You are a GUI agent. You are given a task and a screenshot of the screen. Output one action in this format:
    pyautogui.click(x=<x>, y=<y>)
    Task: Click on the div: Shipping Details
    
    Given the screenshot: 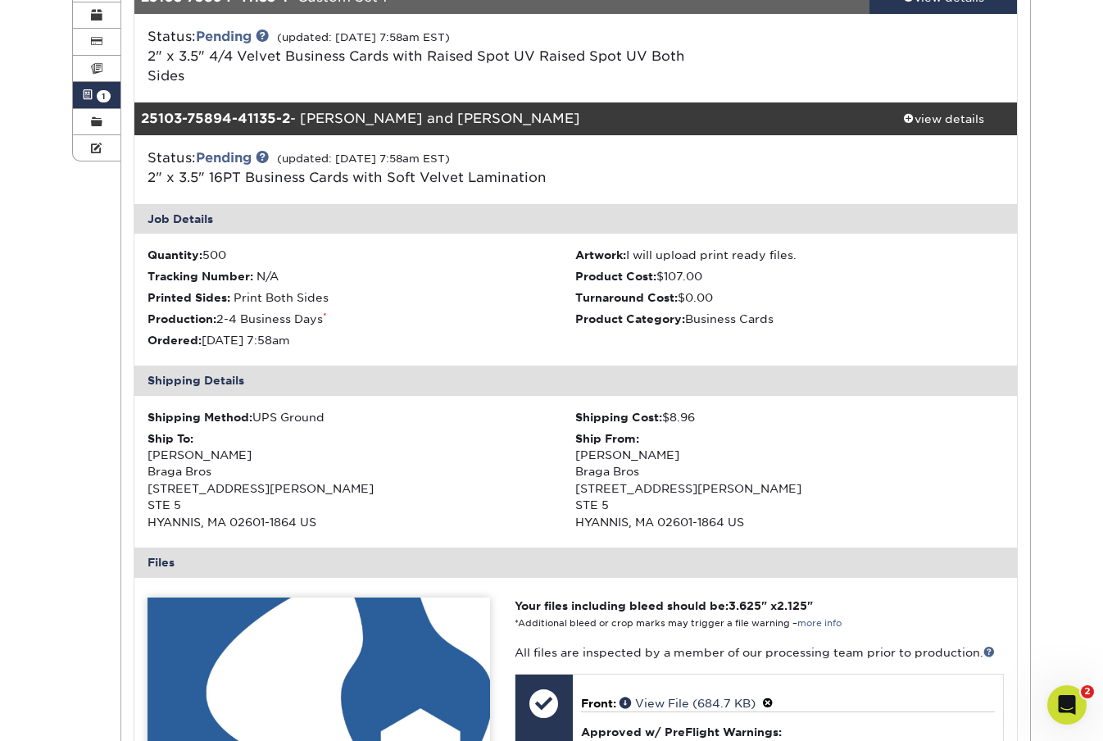 What is the action you would take?
    pyautogui.click(x=576, y=380)
    